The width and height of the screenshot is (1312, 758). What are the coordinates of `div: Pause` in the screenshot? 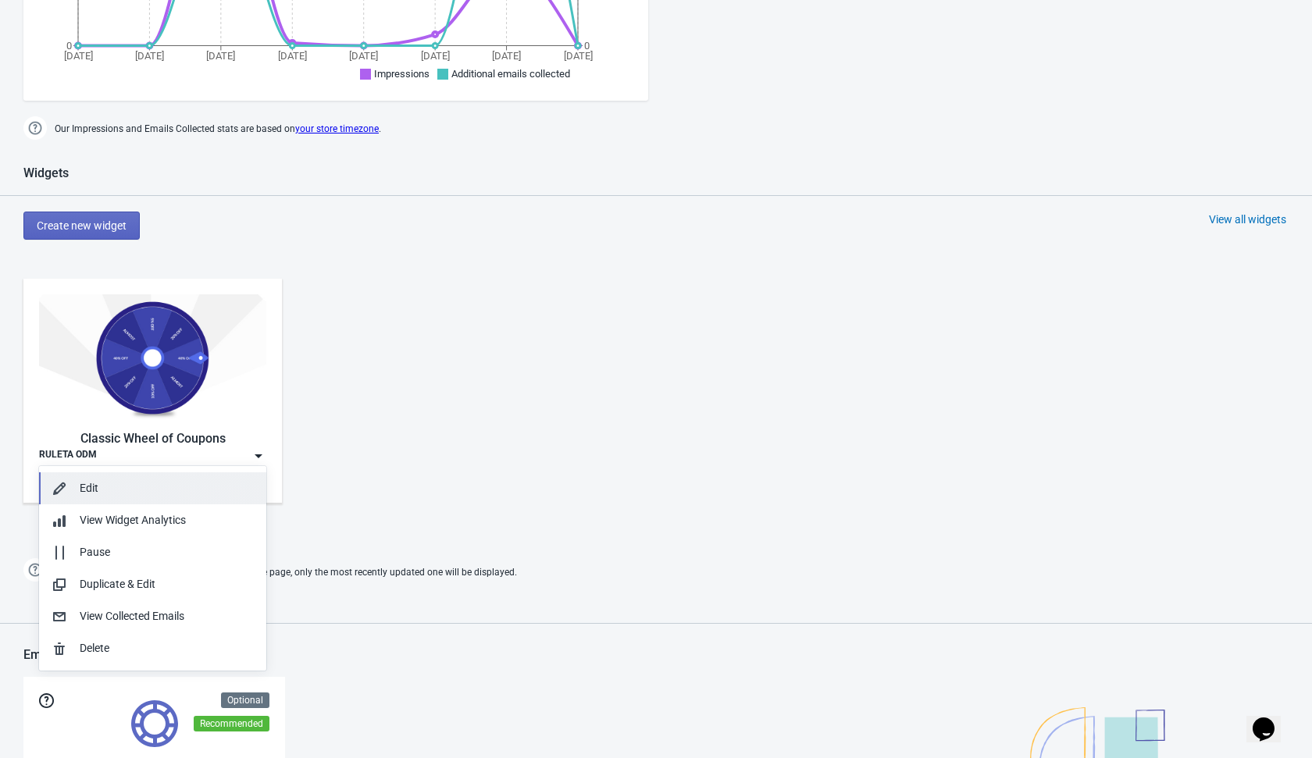 It's located at (166, 552).